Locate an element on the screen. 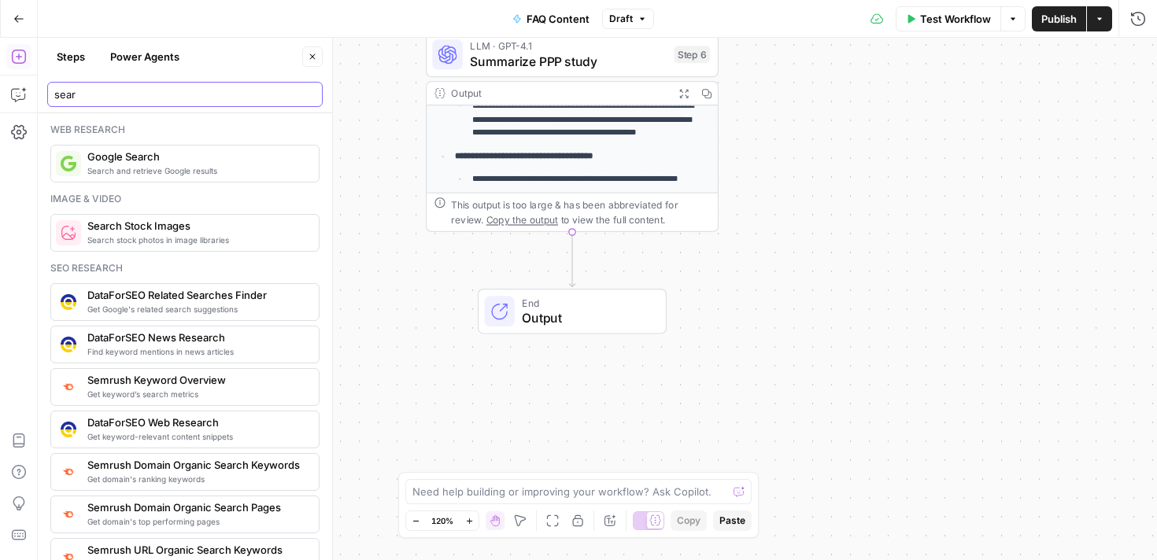 The image size is (1157, 560). button: Paste is located at coordinates (732, 521).